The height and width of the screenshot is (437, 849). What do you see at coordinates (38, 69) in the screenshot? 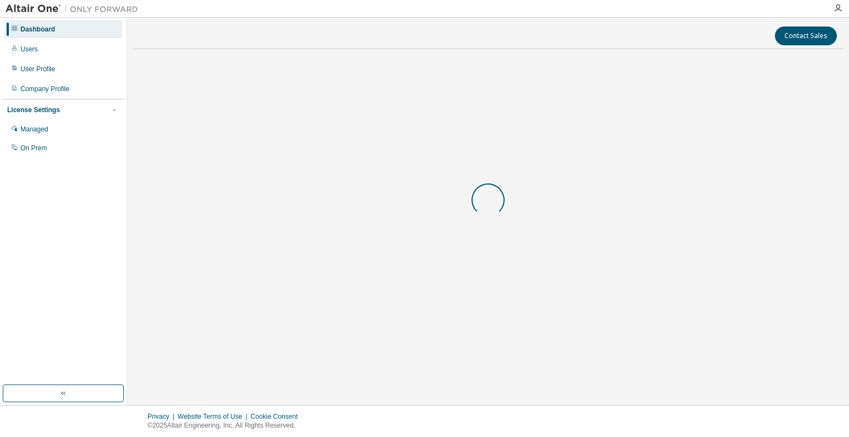
I see `div: User Profile` at bounding box center [38, 69].